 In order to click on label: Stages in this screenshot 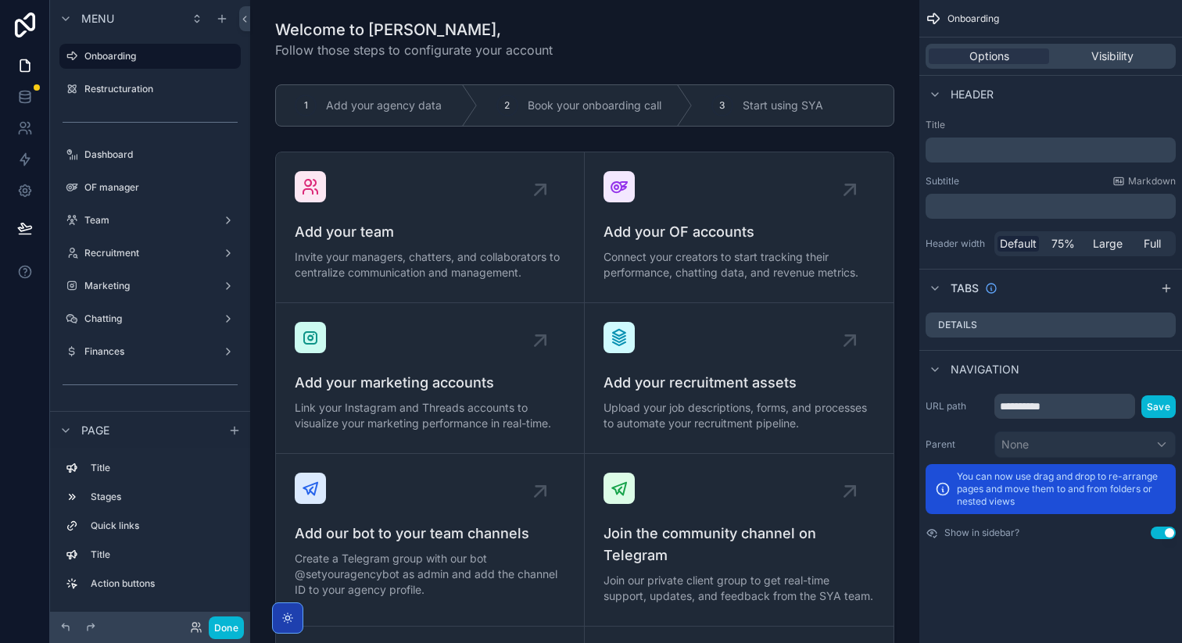, I will do `click(163, 497)`.